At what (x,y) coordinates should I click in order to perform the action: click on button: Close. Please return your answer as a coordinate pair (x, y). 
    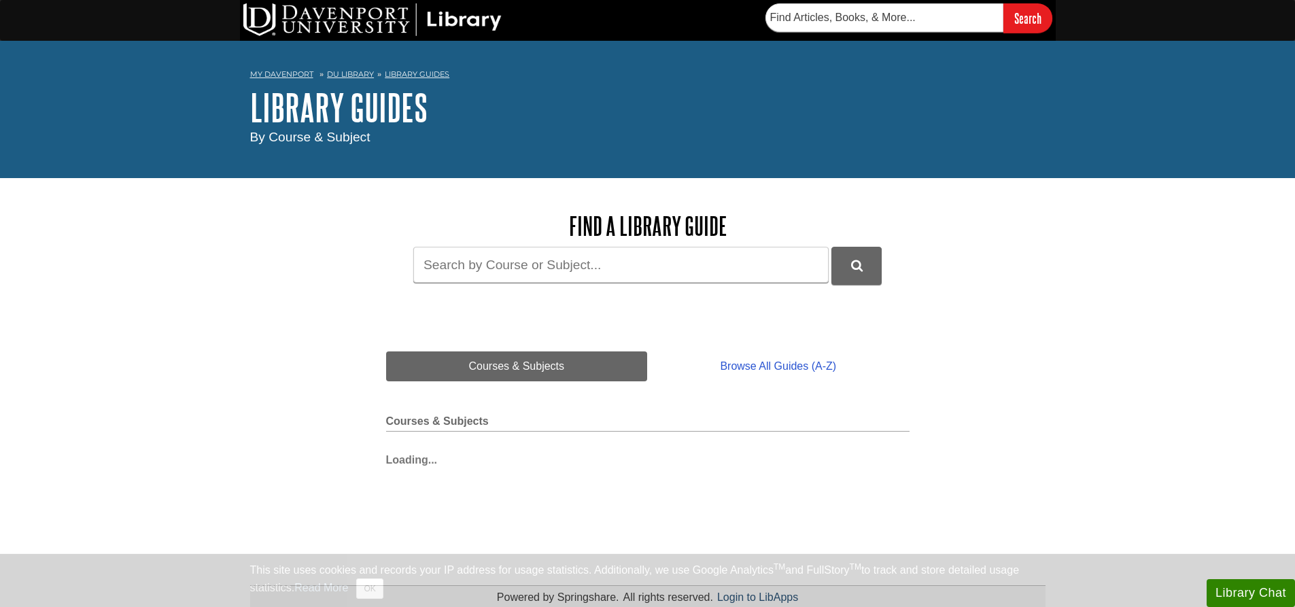
    Looking at the image, I should click on (369, 589).